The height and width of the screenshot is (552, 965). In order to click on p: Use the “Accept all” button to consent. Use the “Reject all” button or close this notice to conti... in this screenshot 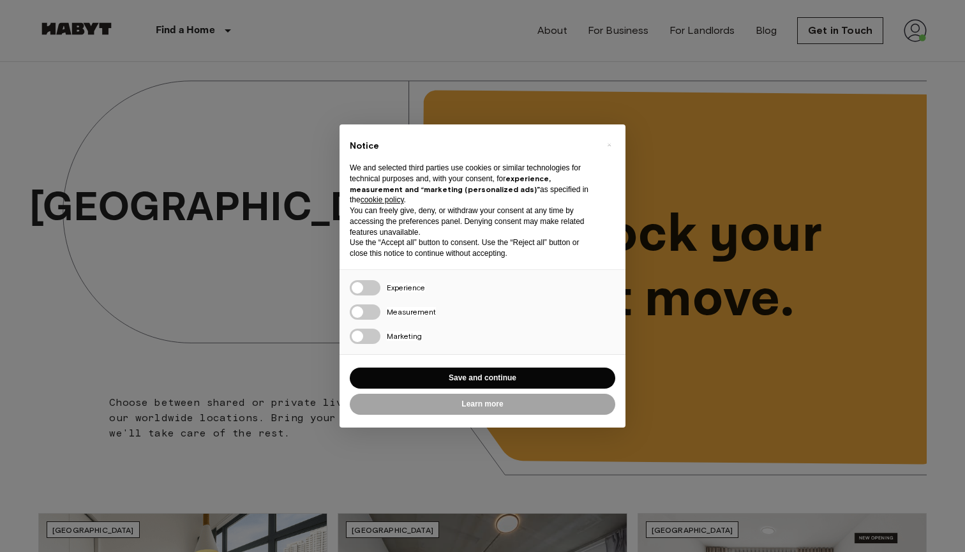, I will do `click(472, 248)`.